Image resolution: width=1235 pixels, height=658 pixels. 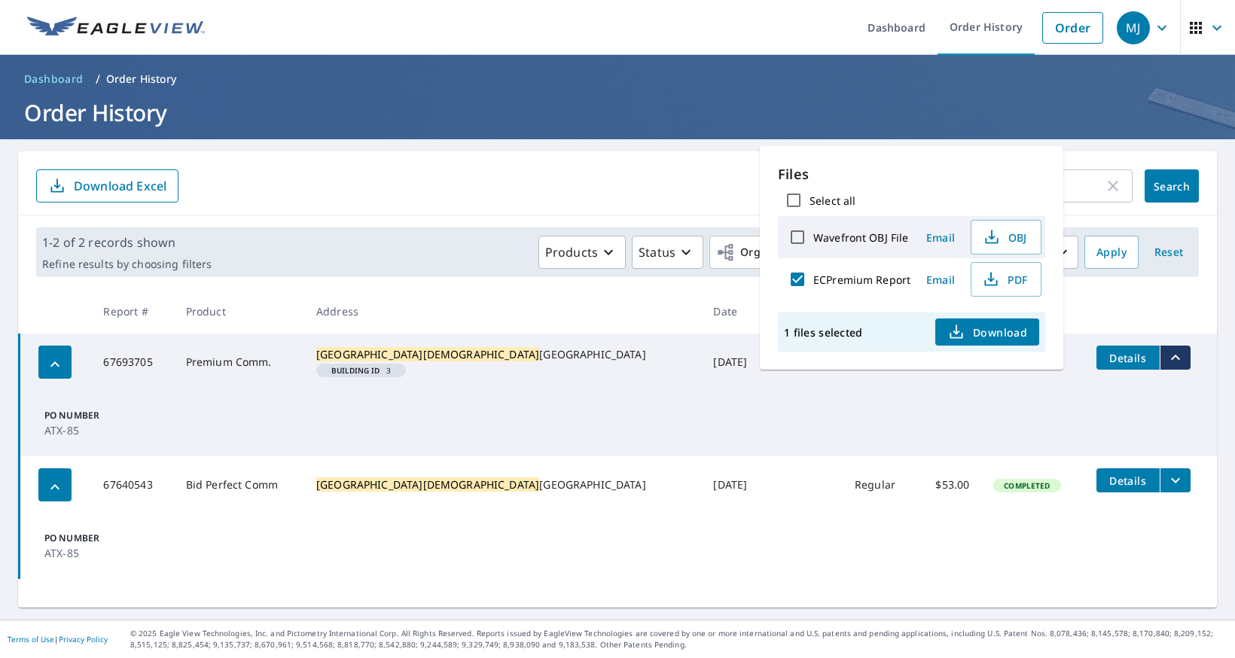 I want to click on th: Product, so click(x=239, y=311).